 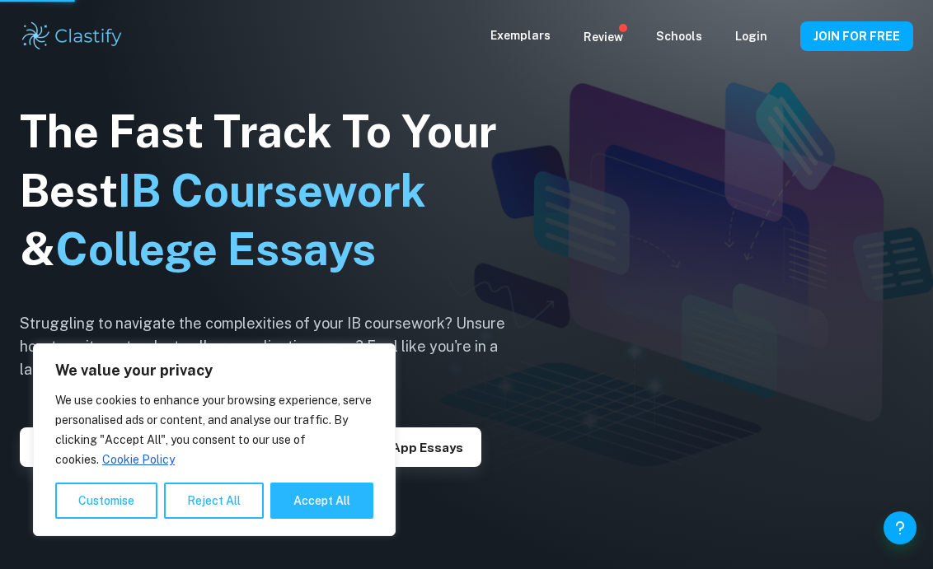 What do you see at coordinates (214, 371) in the screenshot?
I see `p: We value your privacy` at bounding box center [214, 371].